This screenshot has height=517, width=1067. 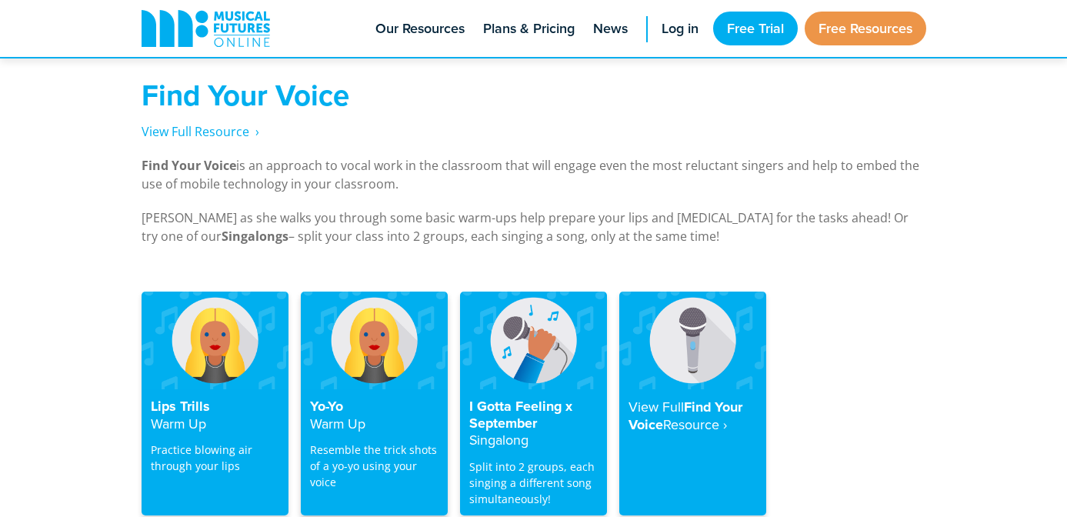 I want to click on span: News, so click(x=610, y=28).